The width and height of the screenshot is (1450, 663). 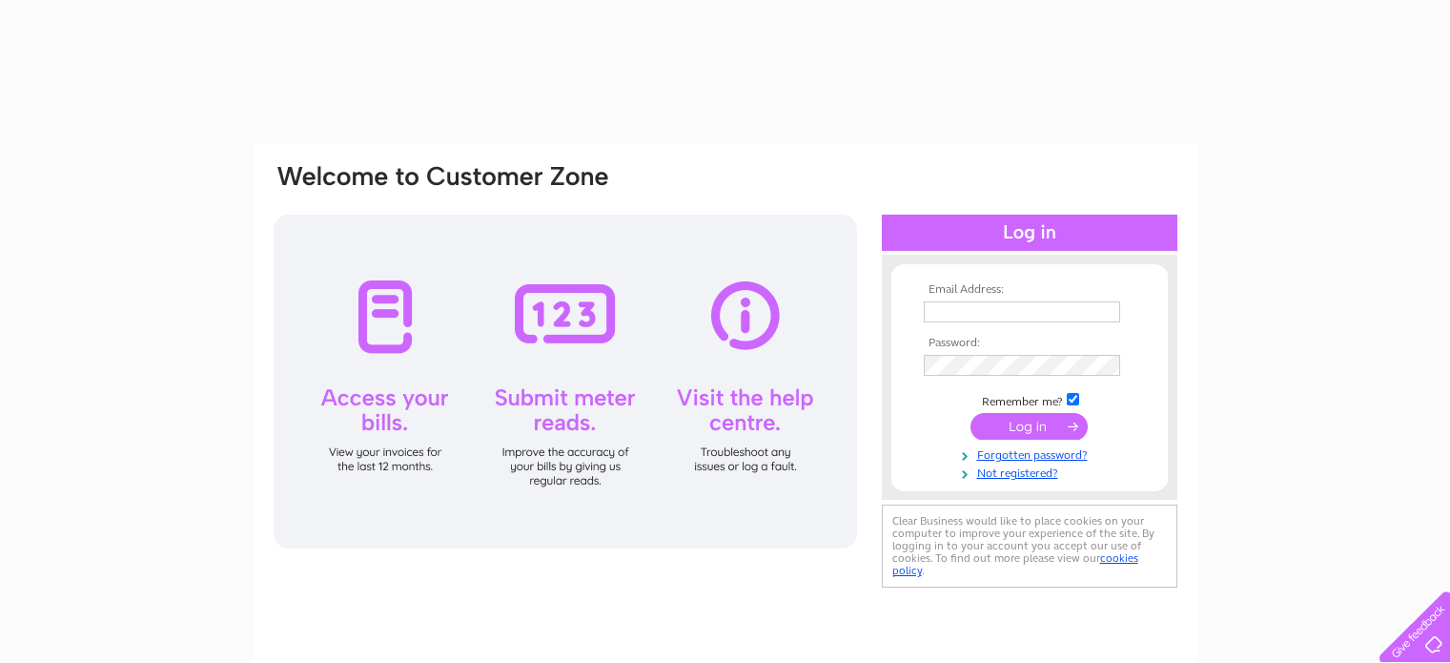 What do you see at coordinates (1032, 471) in the screenshot?
I see `a: Not registered?` at bounding box center [1032, 471].